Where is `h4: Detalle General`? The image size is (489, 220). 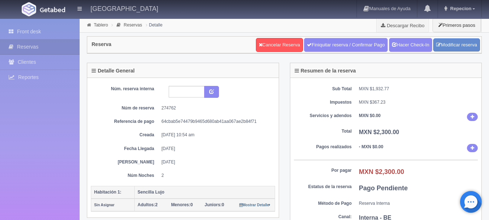
h4: Detalle General is located at coordinates (113, 71).